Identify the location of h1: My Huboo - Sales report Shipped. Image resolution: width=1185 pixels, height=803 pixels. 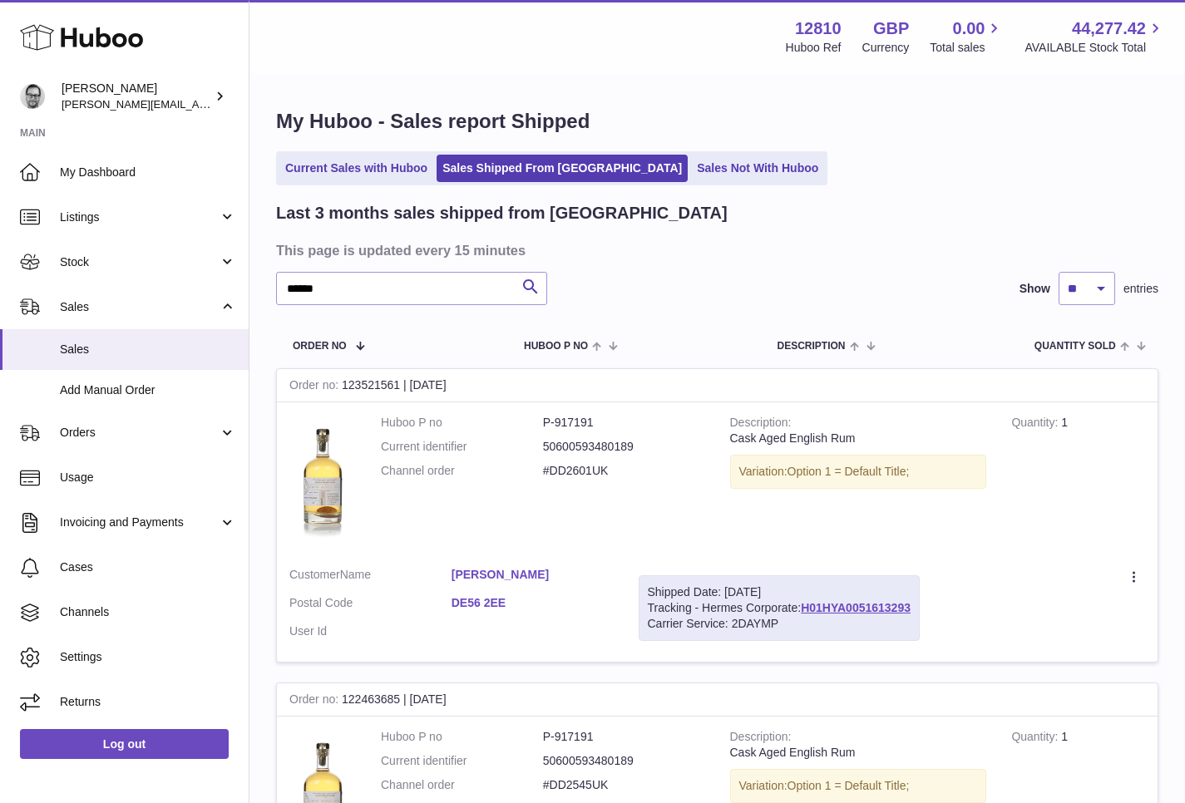
(717, 121).